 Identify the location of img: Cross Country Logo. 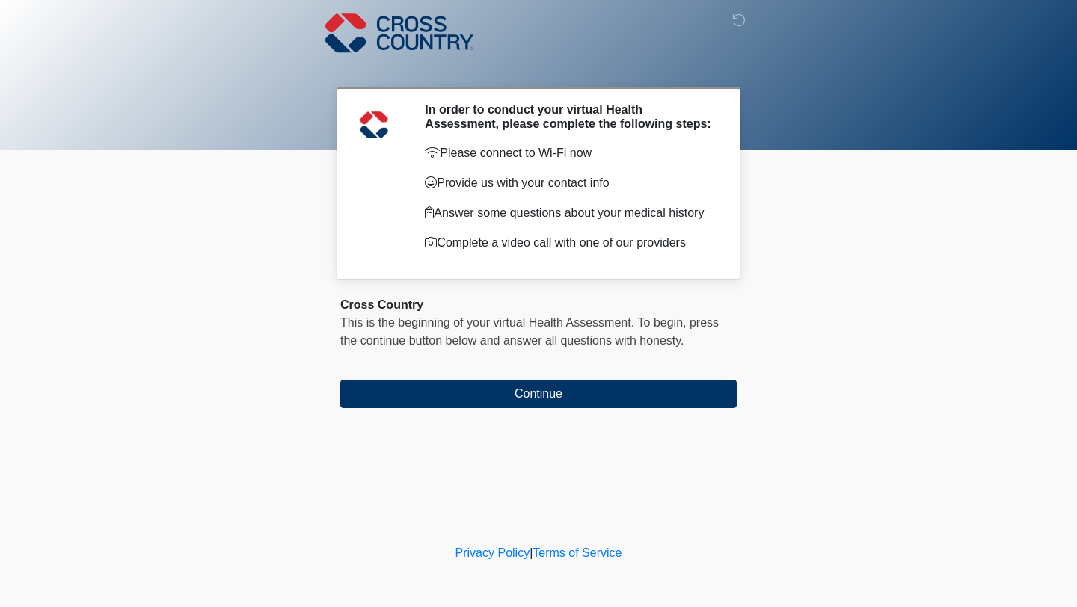
(399, 33).